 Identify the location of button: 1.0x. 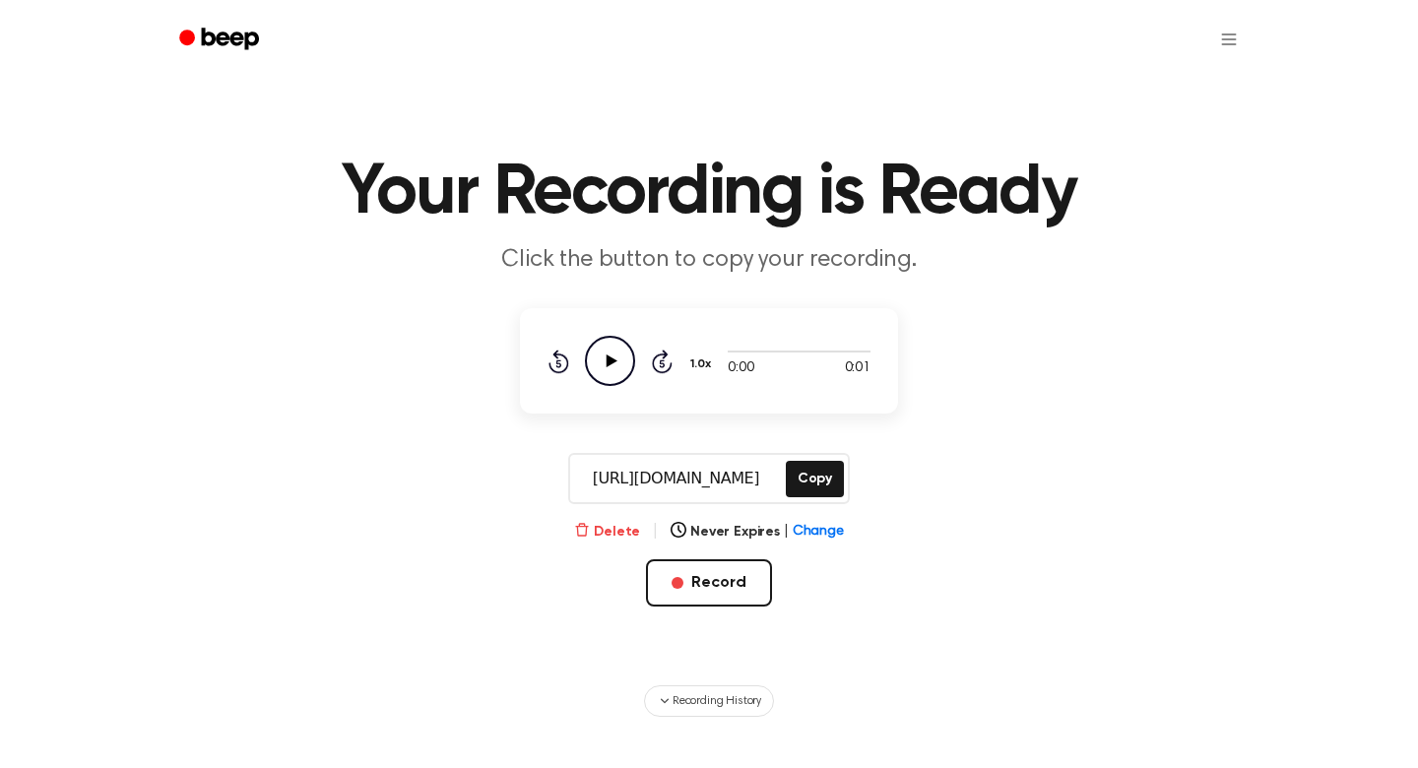
(703, 364).